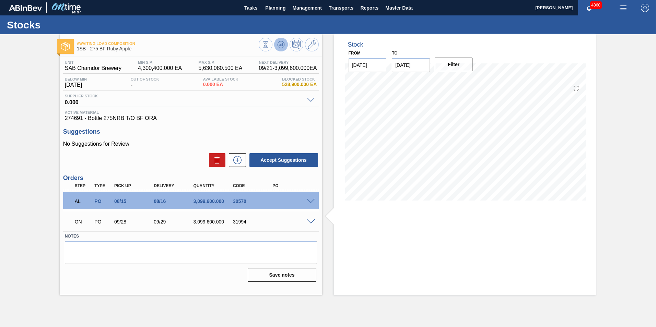  Describe the element at coordinates (589, 8) in the screenshot. I see `button: Notifications` at that location.